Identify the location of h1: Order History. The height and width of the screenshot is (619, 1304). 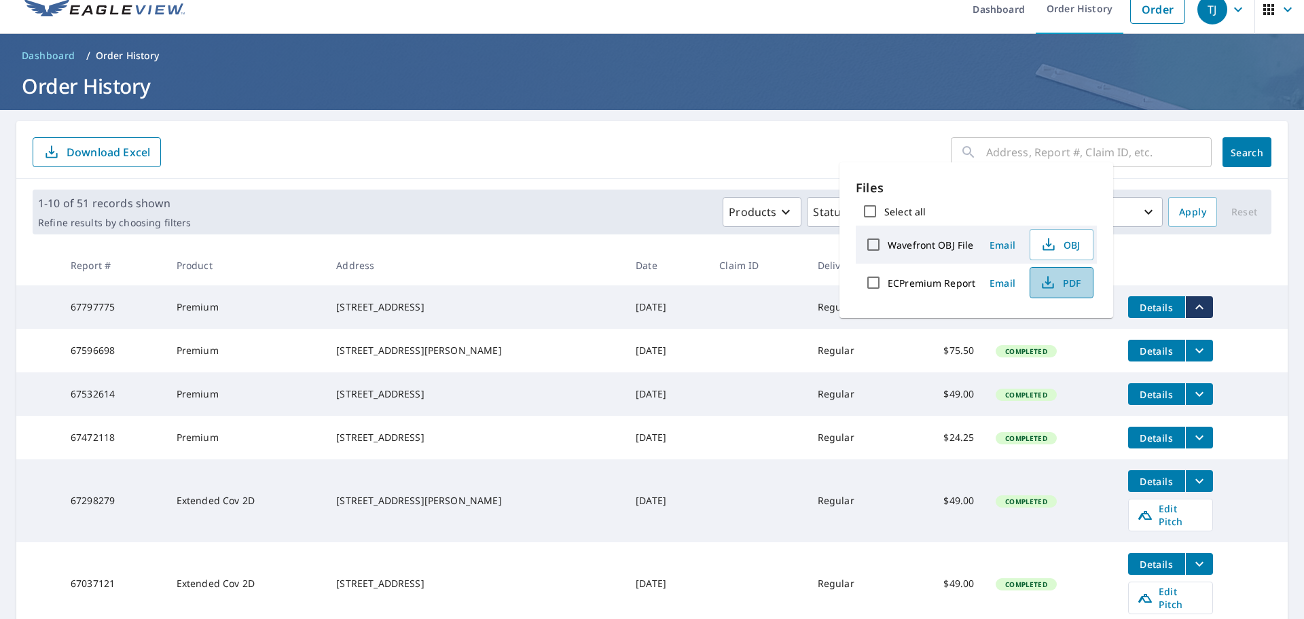
(652, 86).